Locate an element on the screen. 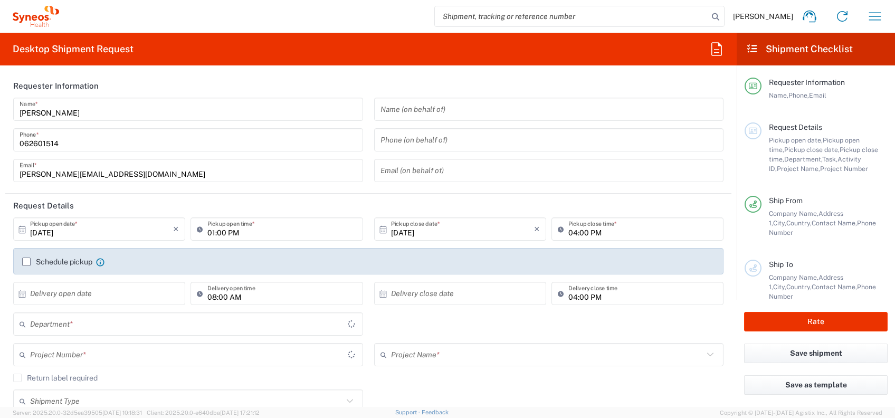  button: Rate is located at coordinates (816, 321).